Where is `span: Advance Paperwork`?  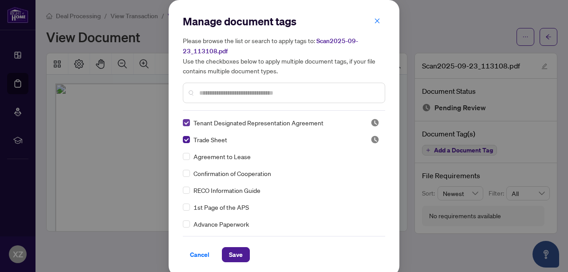
span: Advance Paperwork is located at coordinates (221, 224).